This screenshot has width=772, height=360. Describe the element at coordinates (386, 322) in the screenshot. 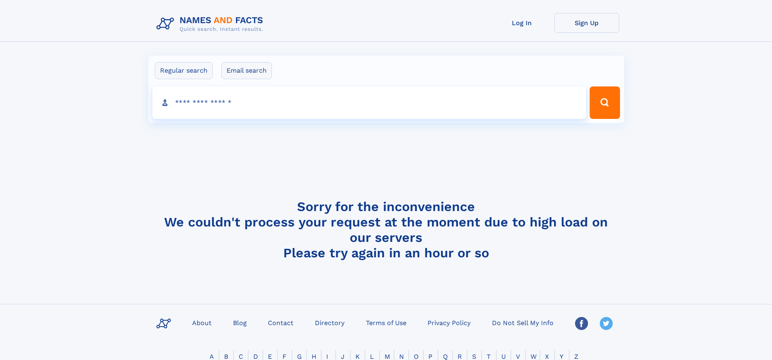

I see `a: Terms of Use` at that location.